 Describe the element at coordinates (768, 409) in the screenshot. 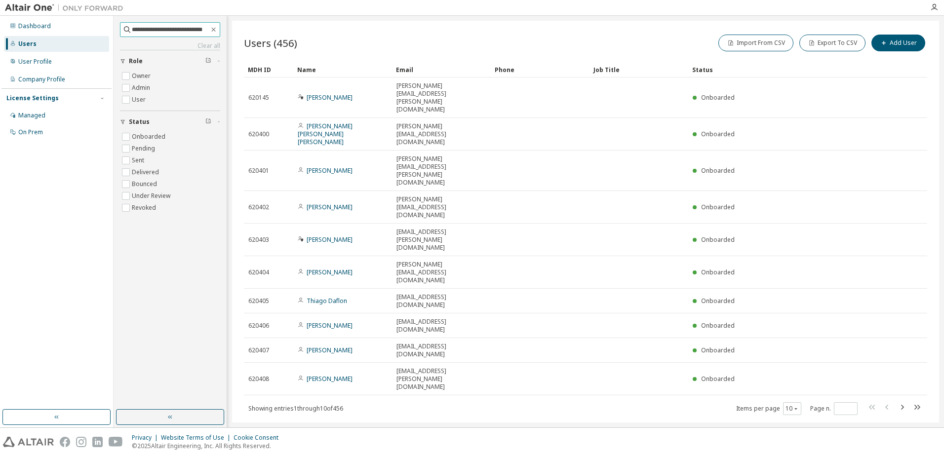

I see `span: Items per page` at that location.